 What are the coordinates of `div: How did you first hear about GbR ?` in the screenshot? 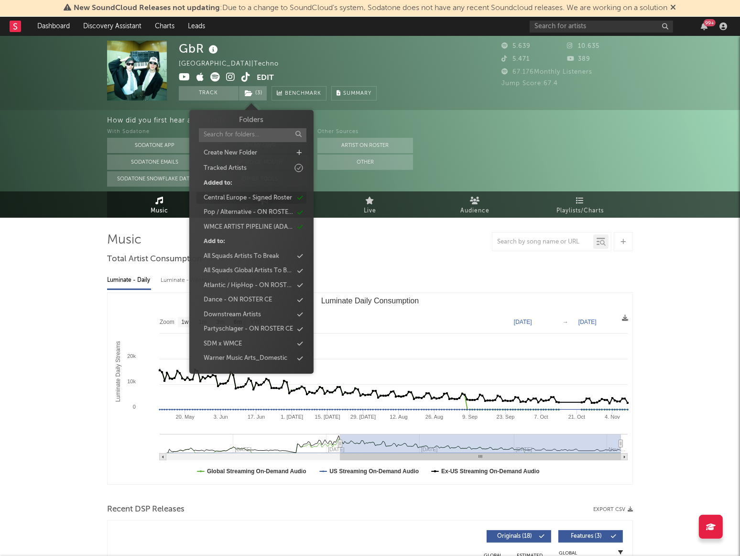 It's located at (424, 120).